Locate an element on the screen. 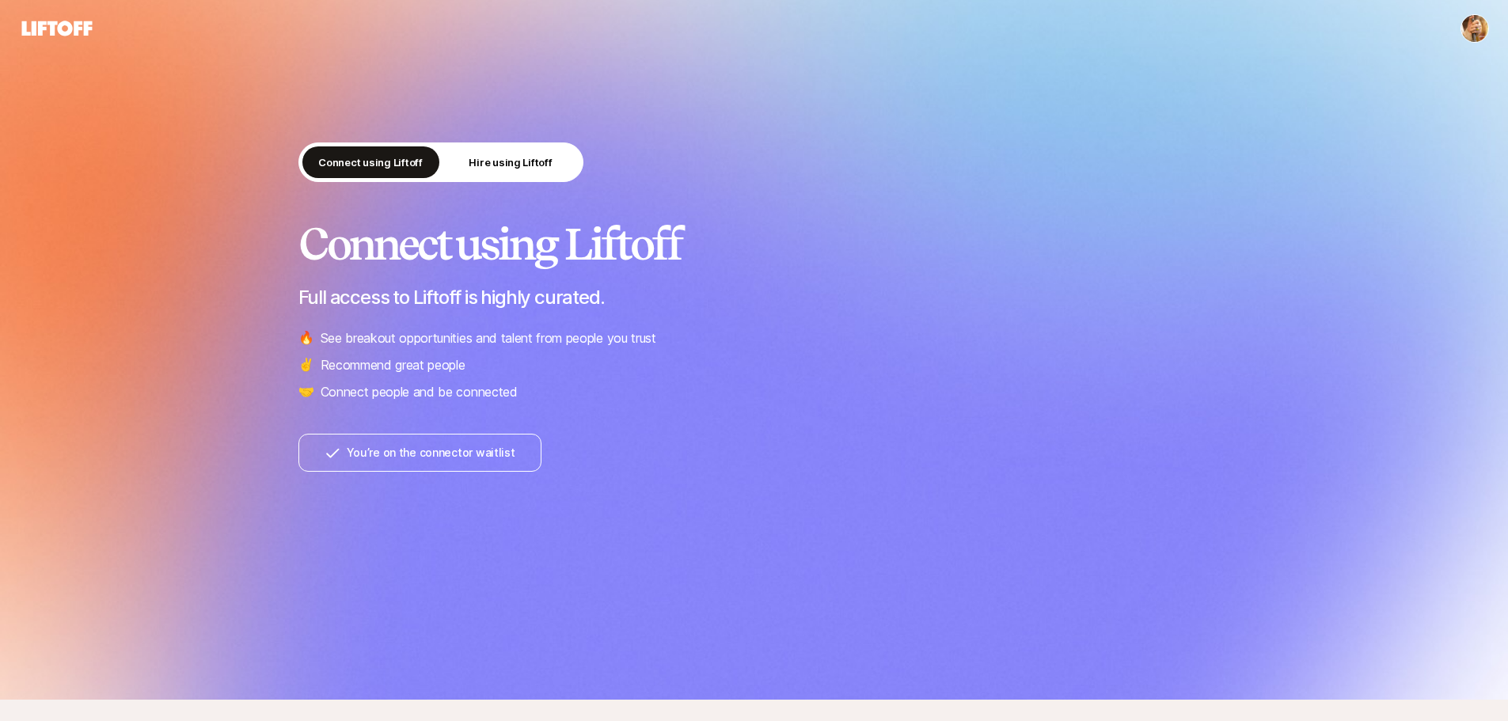 This screenshot has height=721, width=1508. p: See breakout opportunities and talent from people you trust is located at coordinates (488, 338).